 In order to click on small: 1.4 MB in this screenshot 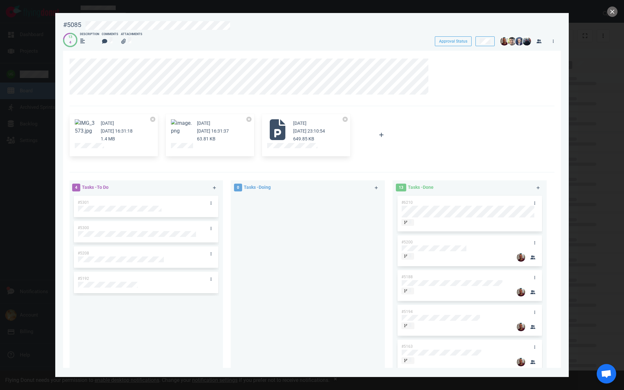, I will do `click(108, 139)`.